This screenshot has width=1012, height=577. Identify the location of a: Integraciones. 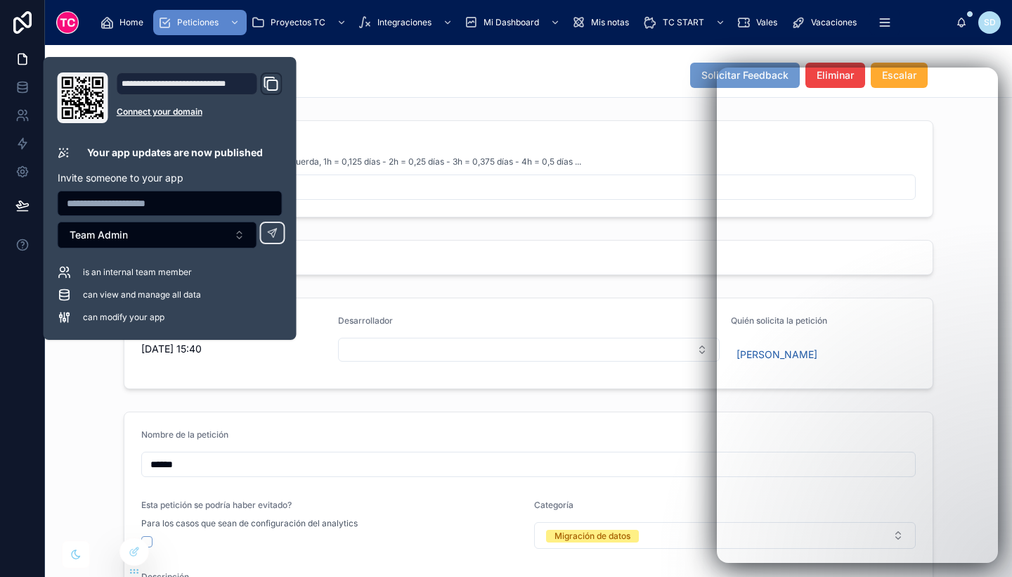
(406, 22).